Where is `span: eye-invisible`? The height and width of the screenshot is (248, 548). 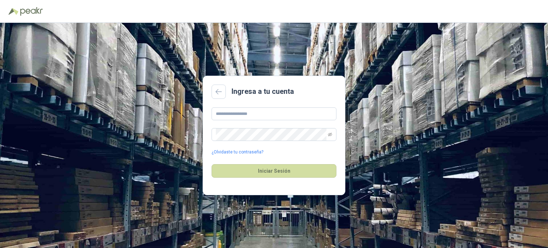 span: eye-invisible is located at coordinates (330, 135).